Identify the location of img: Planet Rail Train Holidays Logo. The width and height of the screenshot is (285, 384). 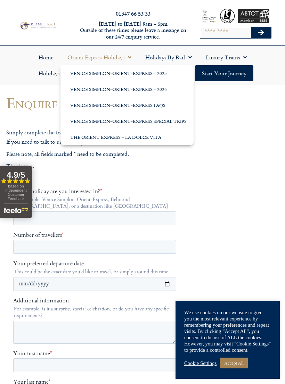
(38, 25).